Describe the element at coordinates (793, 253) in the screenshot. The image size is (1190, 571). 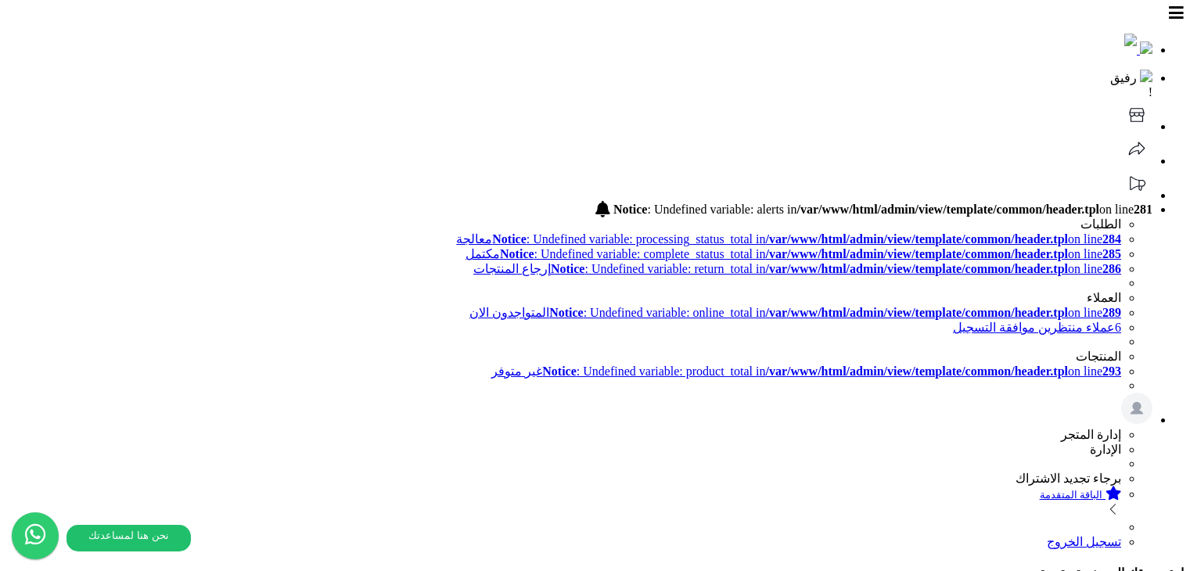
I see `a: Notice: Undefined variable: complete_status_total in/var/www/html/admin/view/template/common/head...` at that location.